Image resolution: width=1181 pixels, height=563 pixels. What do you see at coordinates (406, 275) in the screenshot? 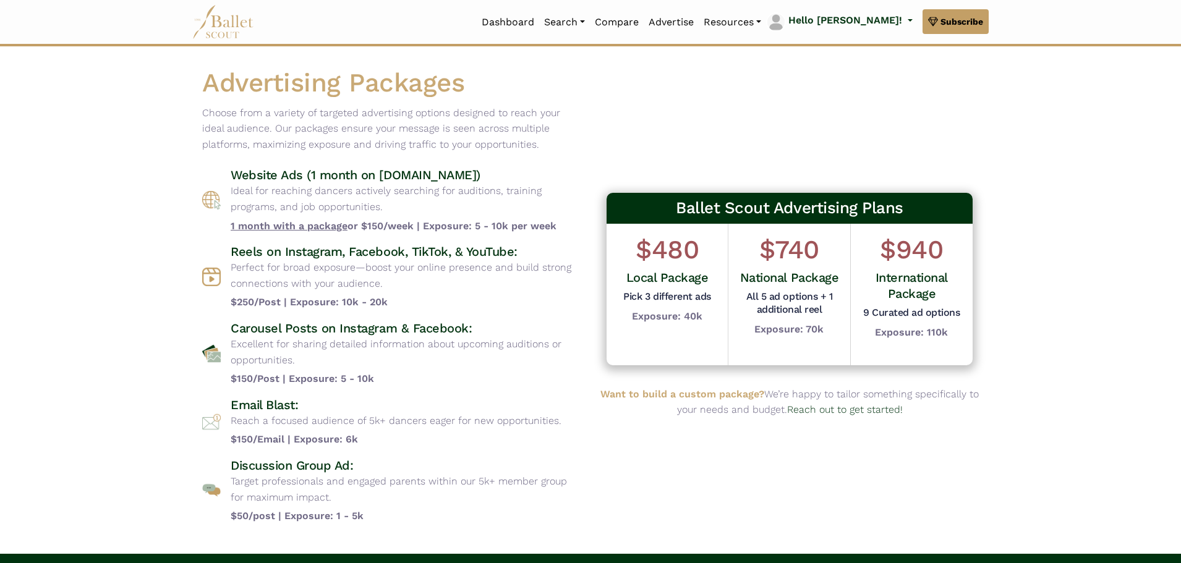
I see `p: Perfect for broad exposure—boost your online presence and build strong connections with your audi...` at bounding box center [406, 275].